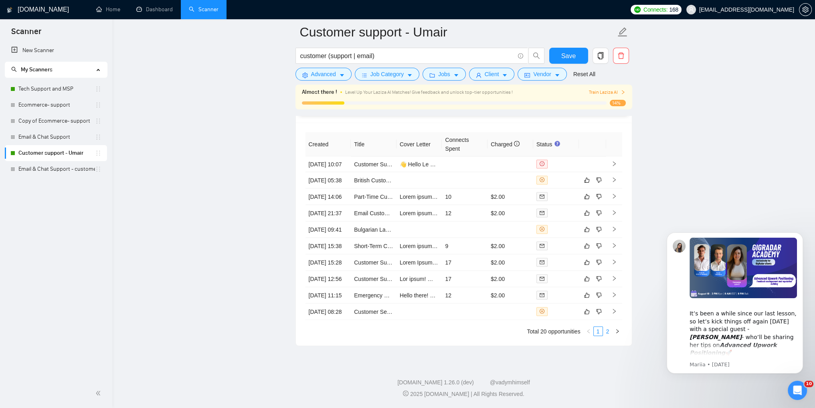 This screenshot has height=408, width=815. Describe the element at coordinates (89, 77) in the screenshot. I see `div: Message content` at that location.